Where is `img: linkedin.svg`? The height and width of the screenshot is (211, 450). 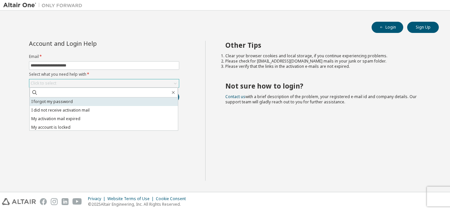
img: linkedin.svg is located at coordinates (65, 202).